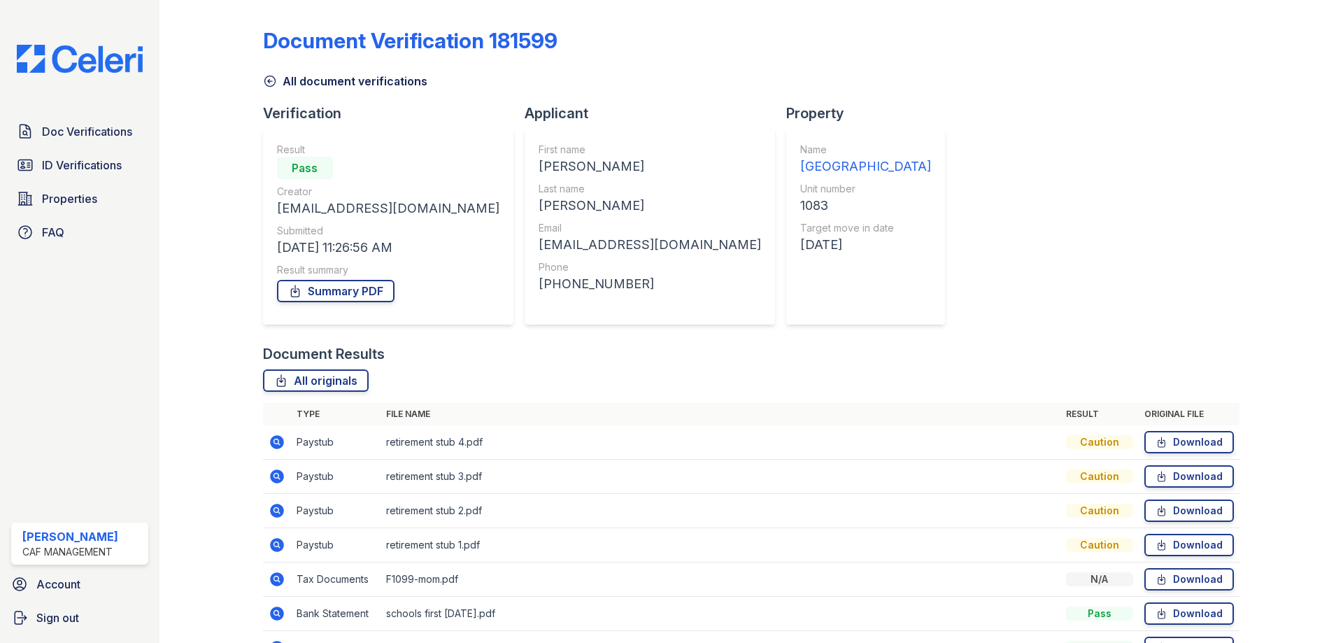  I want to click on div: Document Results, so click(324, 354).